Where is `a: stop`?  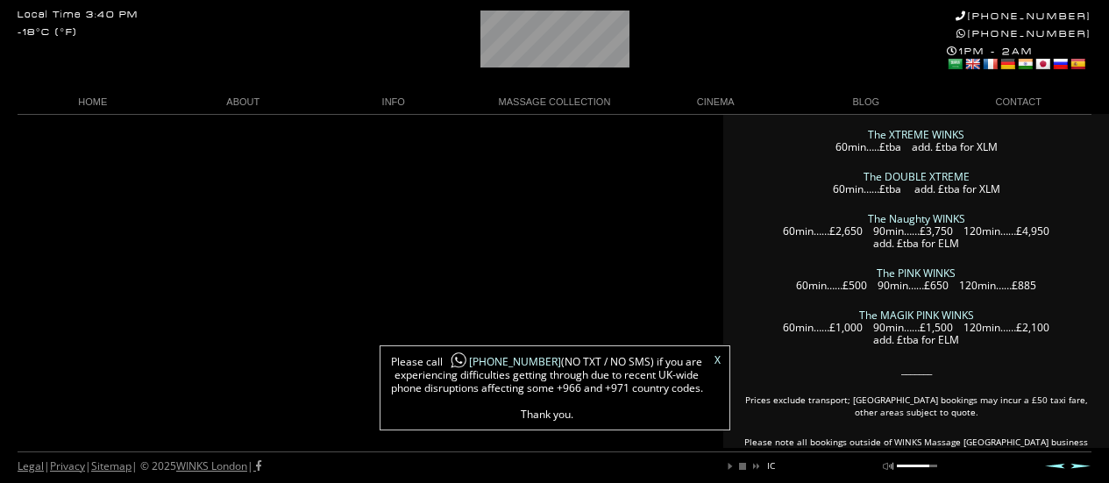
a: stop is located at coordinates (742, 466).